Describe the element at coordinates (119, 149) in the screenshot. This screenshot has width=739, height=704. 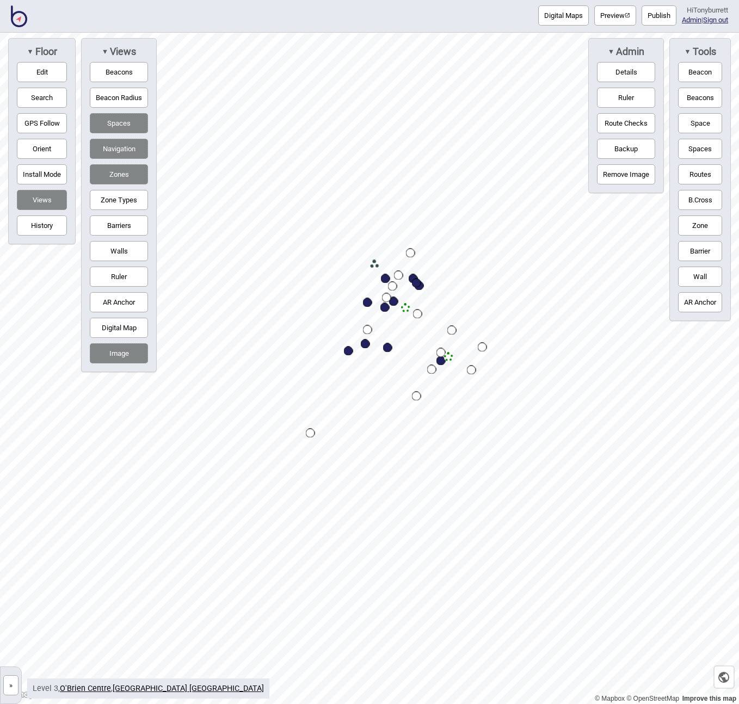
I see `button: Navigation` at that location.